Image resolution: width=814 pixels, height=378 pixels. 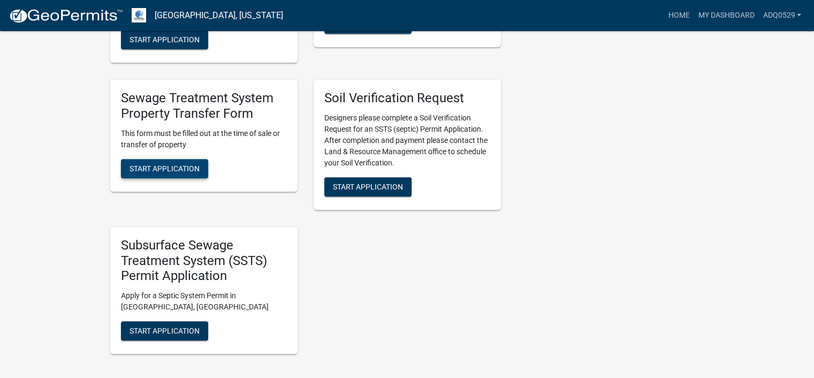 I want to click on img: Otter Tail County, Minnesota, so click(x=139, y=15).